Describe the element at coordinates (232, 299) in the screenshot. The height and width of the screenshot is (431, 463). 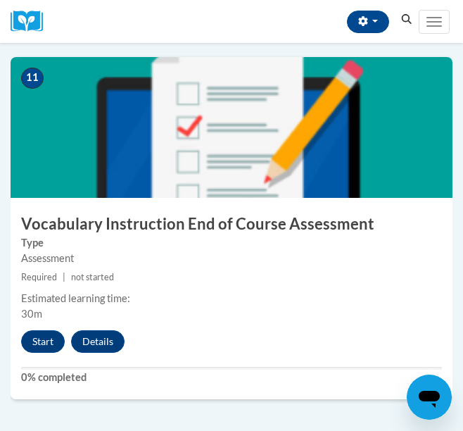
I see `div: Estimated learning time:` at that location.